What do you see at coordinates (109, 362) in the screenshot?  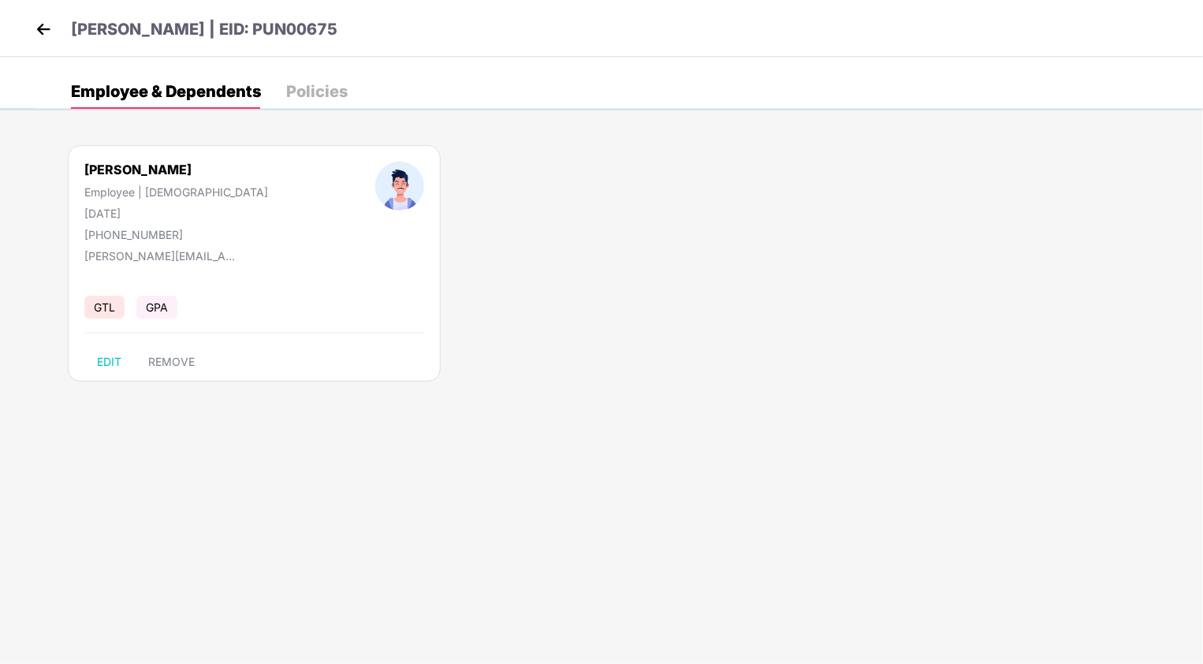 I see `span: EDIT` at bounding box center [109, 362].